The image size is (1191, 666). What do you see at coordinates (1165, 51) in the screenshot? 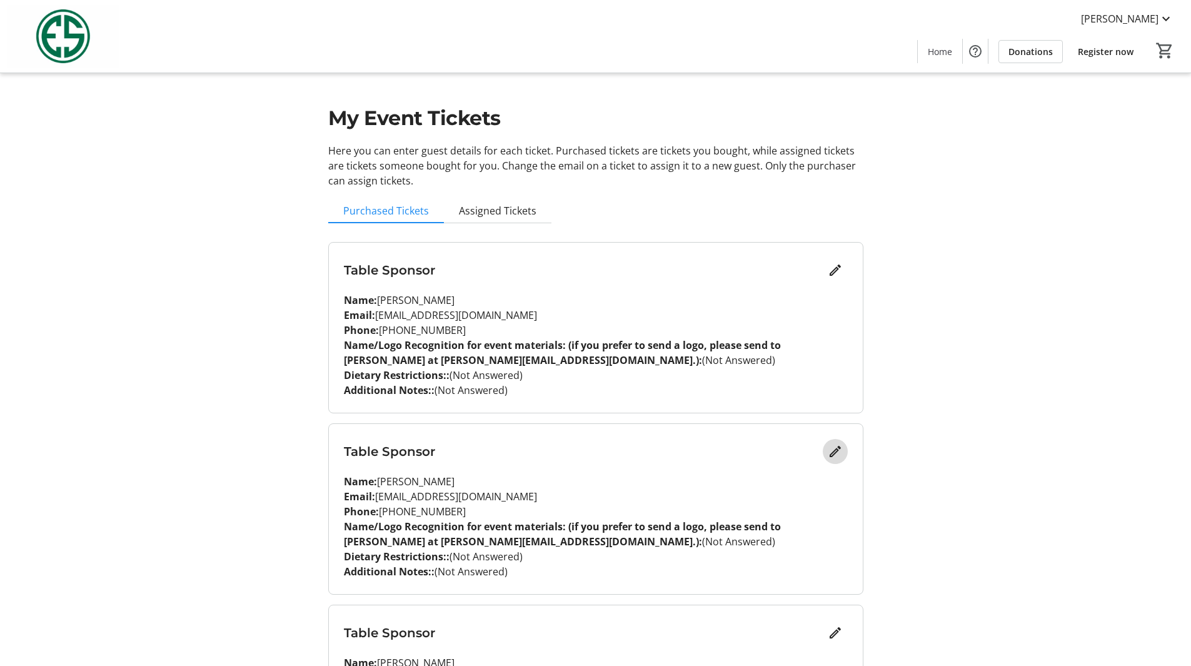
I see `button: Cart` at bounding box center [1165, 51].